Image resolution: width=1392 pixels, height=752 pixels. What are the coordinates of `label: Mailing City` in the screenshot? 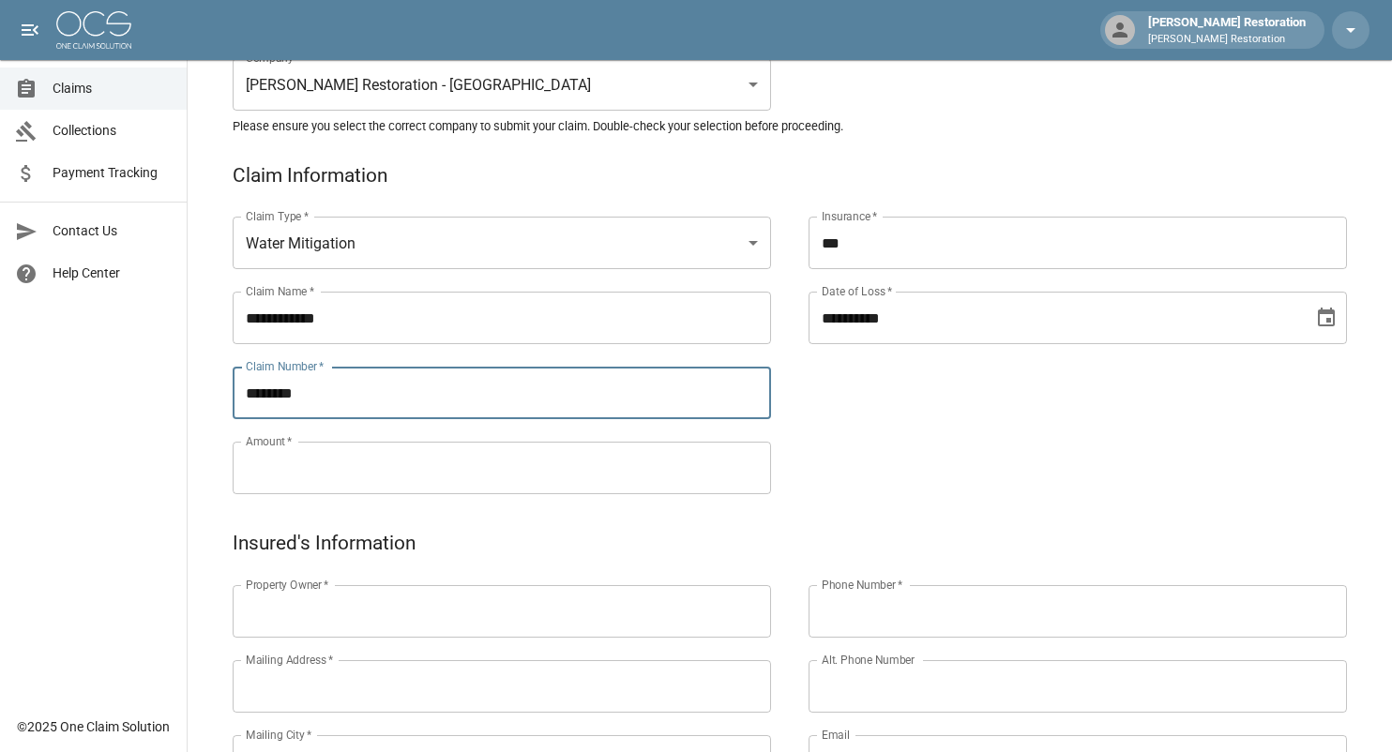 It's located at (279, 735).